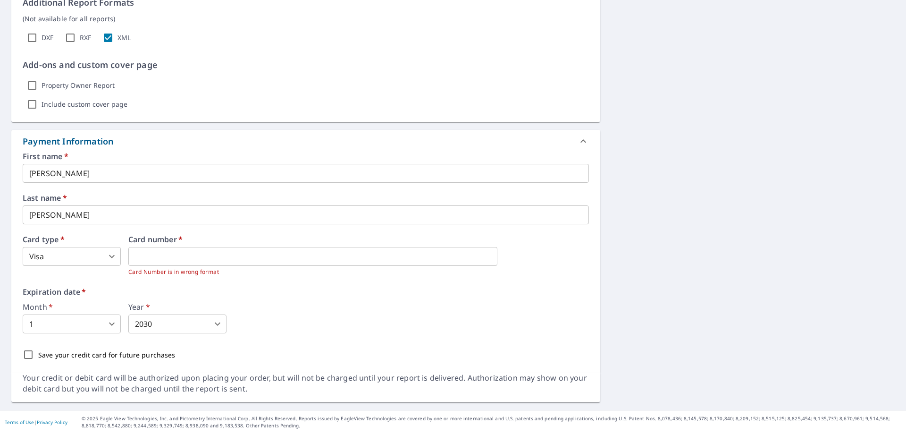  What do you see at coordinates (47, 38) in the screenshot?
I see `label: DXF` at bounding box center [47, 38].